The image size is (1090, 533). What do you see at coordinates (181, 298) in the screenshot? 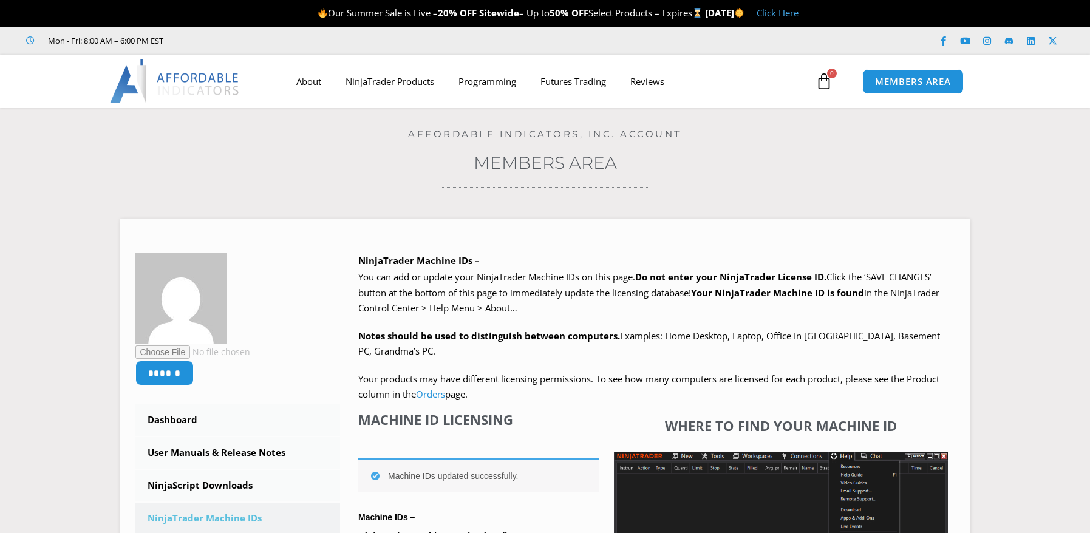
I see `img: 2008be395ea0521b86f1f156b4e12efc33dc220f2dac0610f65c790bac2f017b` at bounding box center [181, 298].